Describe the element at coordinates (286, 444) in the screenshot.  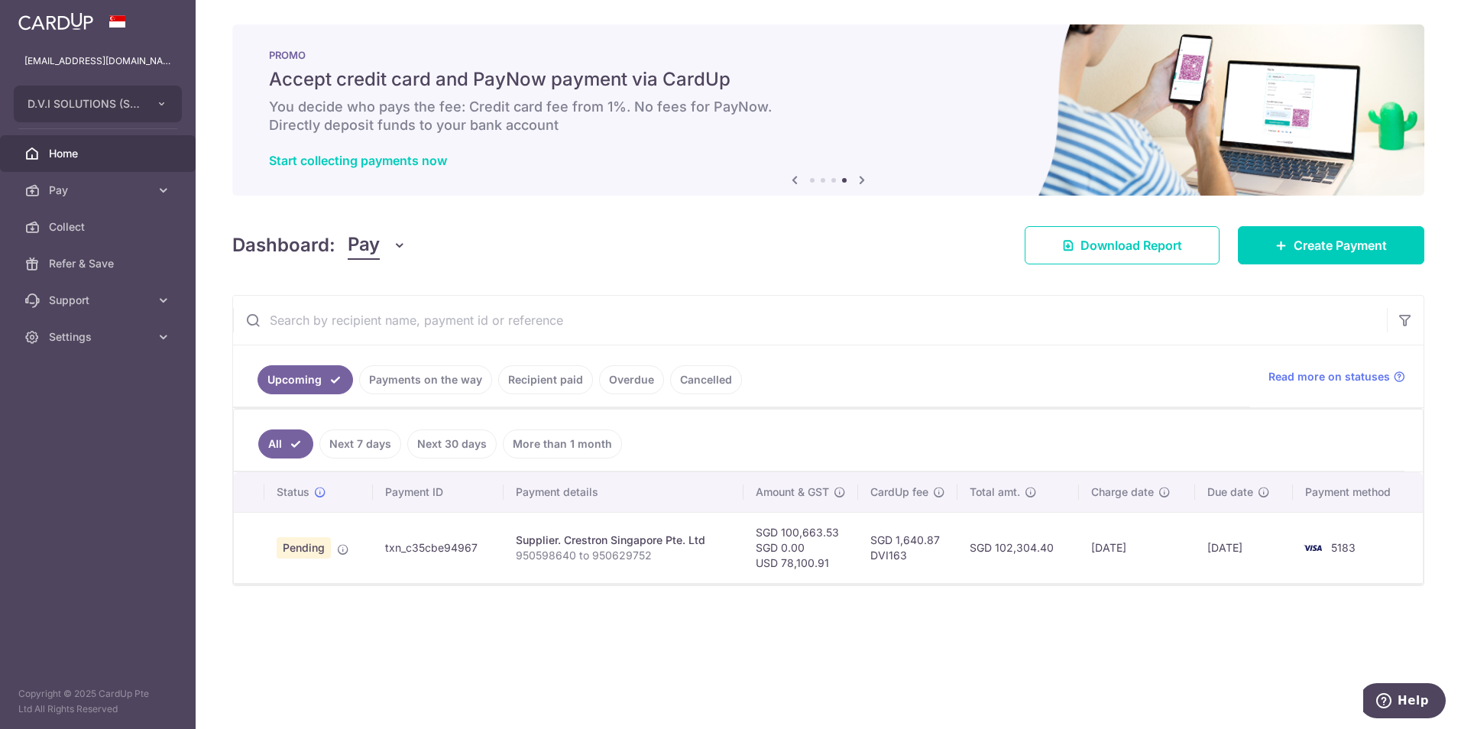
I see `a: All` at that location.